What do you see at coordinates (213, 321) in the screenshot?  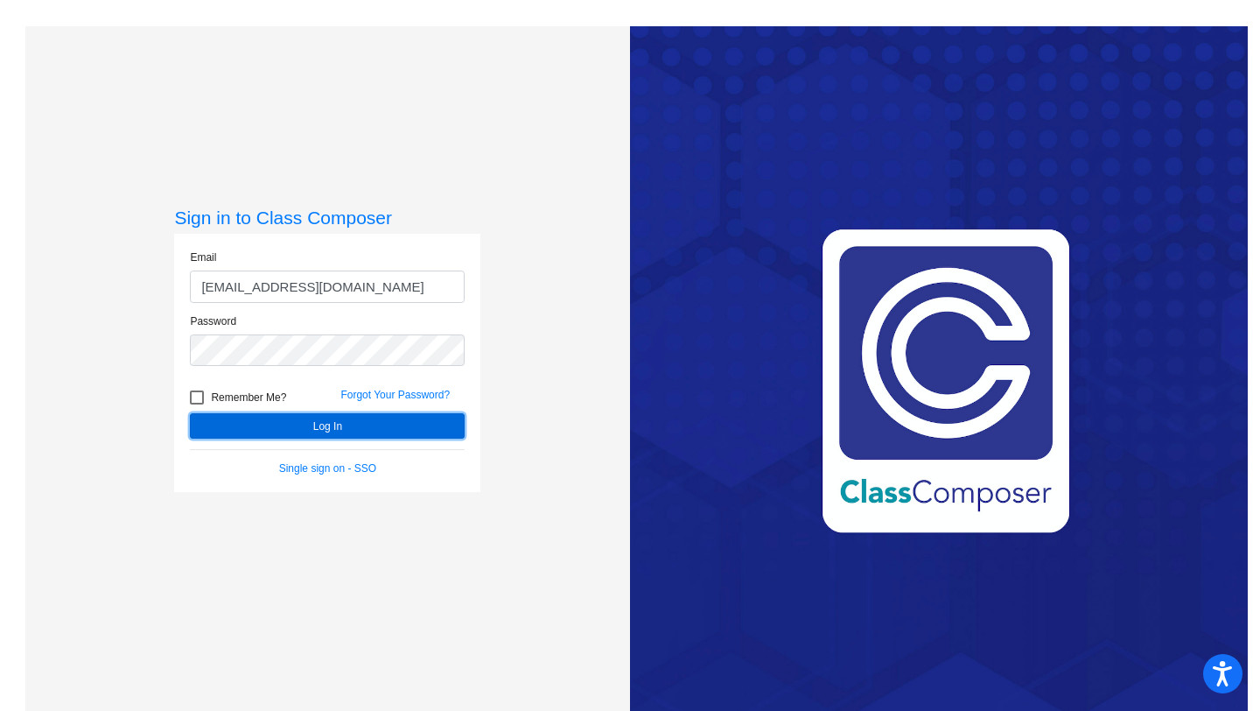 I see `label: Password` at bounding box center [213, 321].